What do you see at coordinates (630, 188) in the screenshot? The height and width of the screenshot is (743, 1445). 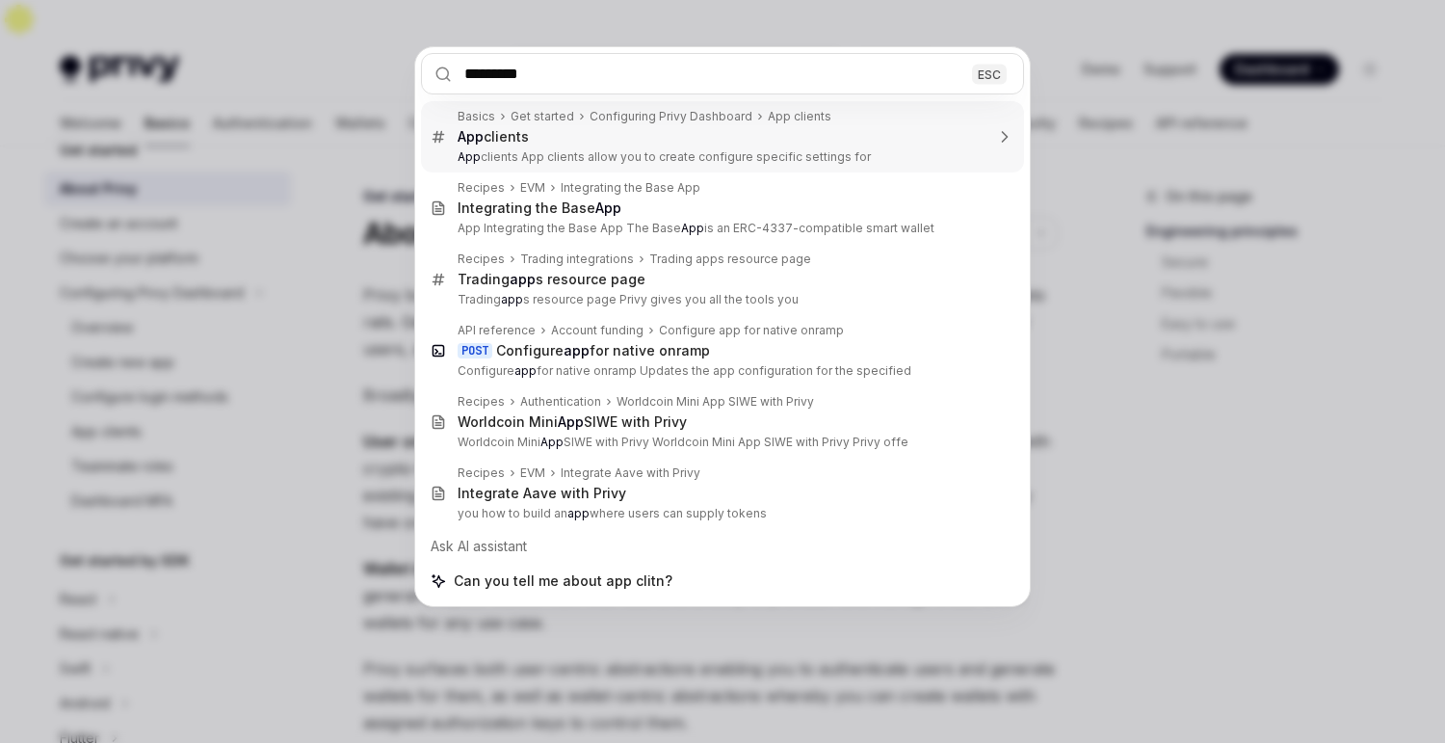 I see `div: Integrating the Base App` at bounding box center [630, 188].